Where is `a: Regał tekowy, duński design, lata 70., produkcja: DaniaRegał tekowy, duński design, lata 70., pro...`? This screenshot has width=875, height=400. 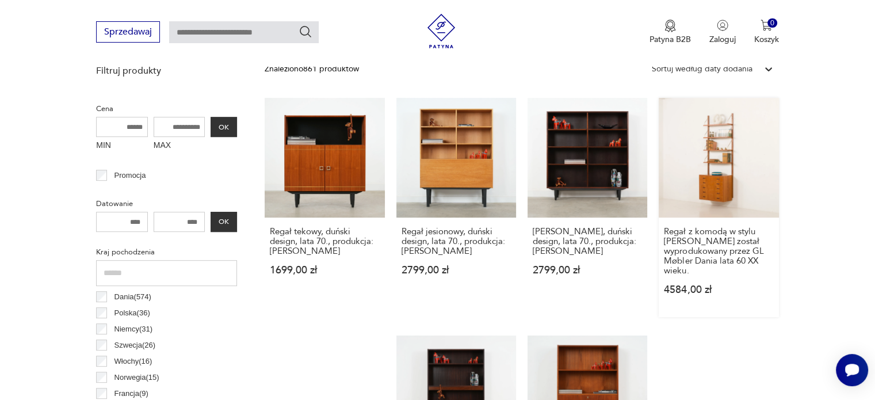 a: Regał tekowy, duński design, lata 70., produkcja: DaniaRegał tekowy, duński design, lata 70., pro... is located at coordinates (324, 207).